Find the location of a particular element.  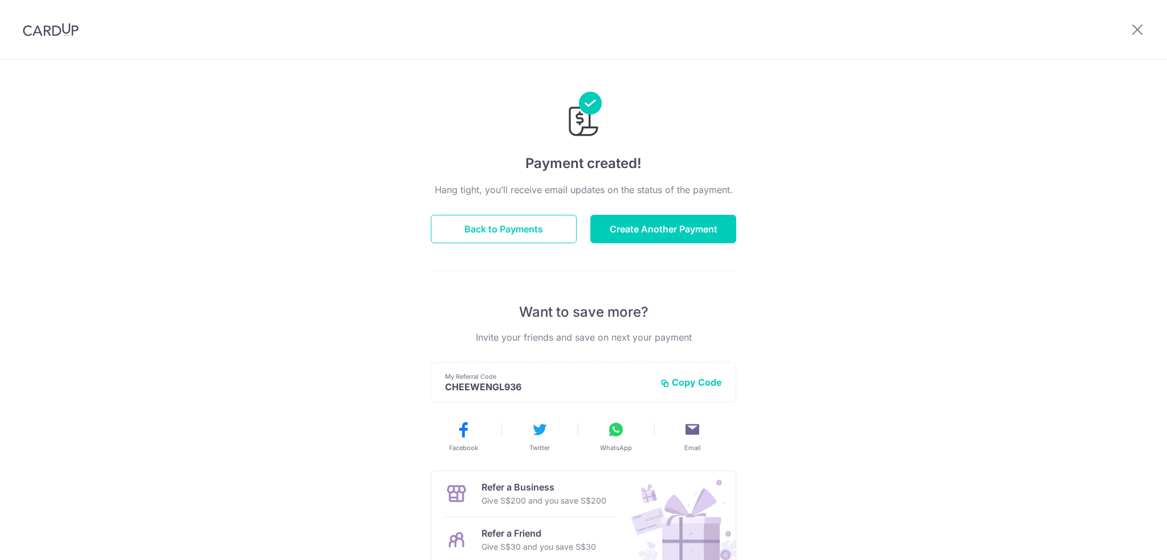

span: Email is located at coordinates (692, 448).